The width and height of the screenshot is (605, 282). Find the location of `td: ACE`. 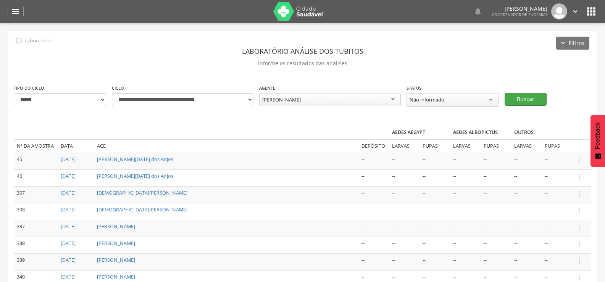

td: ACE is located at coordinates (226, 146).